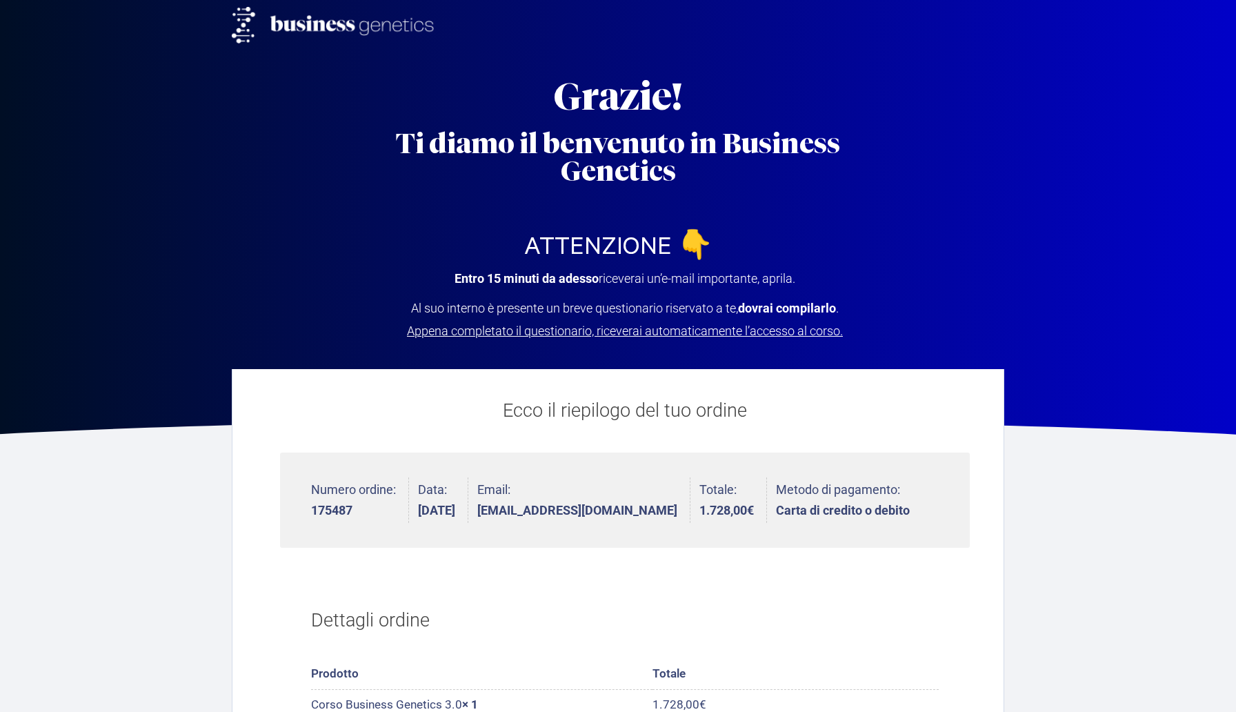 The height and width of the screenshot is (712, 1236). What do you see at coordinates (625, 319) in the screenshot?
I see `p: Al suo interno è presente un breve questionario riservato a te, .` at bounding box center [625, 319].